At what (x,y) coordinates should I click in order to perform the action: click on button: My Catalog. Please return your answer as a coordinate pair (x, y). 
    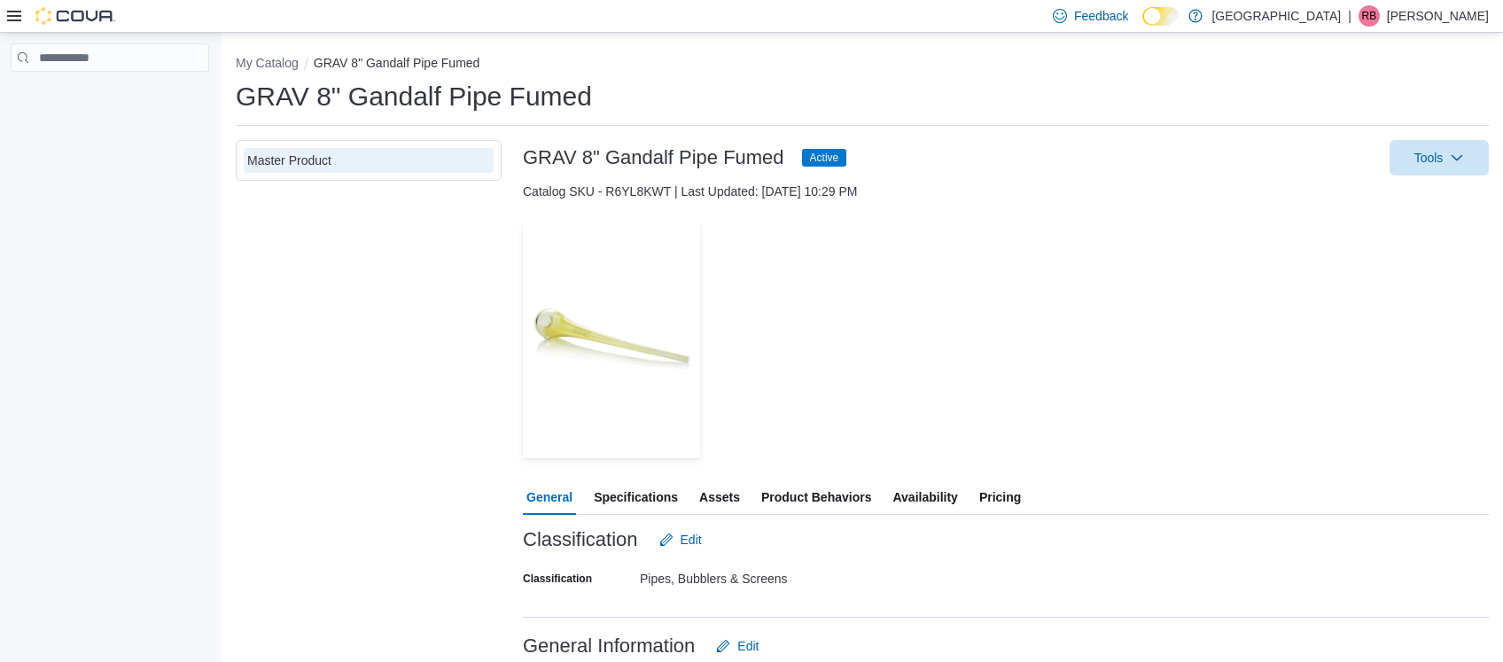
    Looking at the image, I should click on (267, 63).